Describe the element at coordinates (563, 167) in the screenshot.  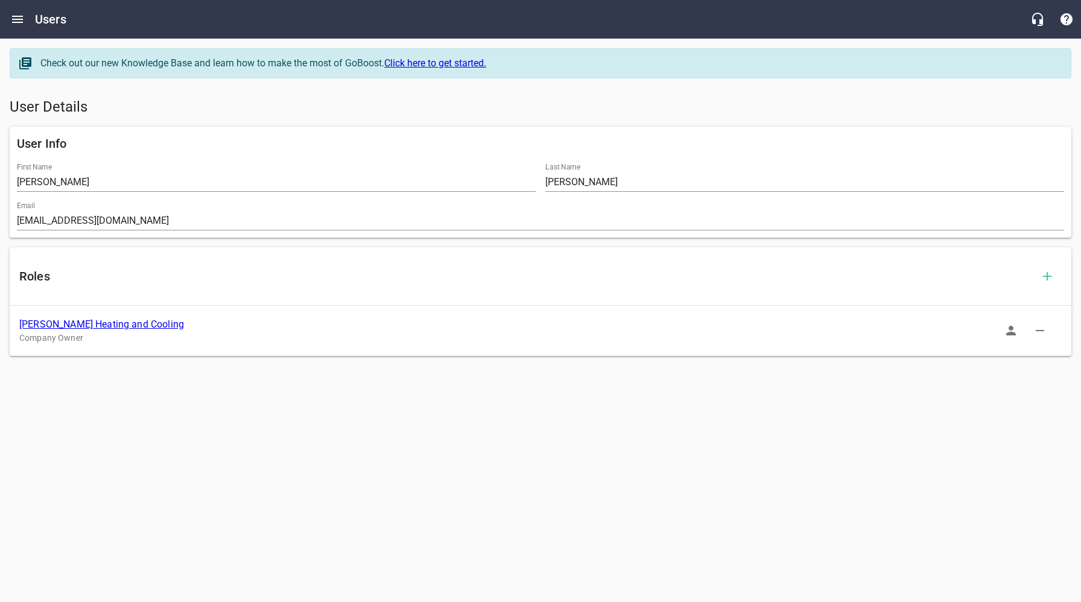
I see `label: Last Name` at that location.